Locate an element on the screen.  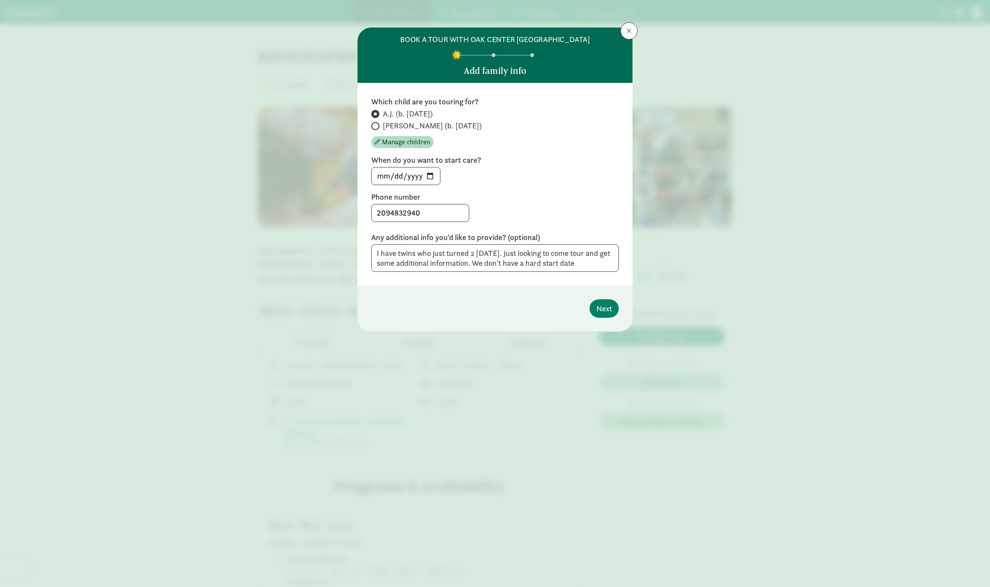
label: Which child are you touring for? is located at coordinates (495, 102).